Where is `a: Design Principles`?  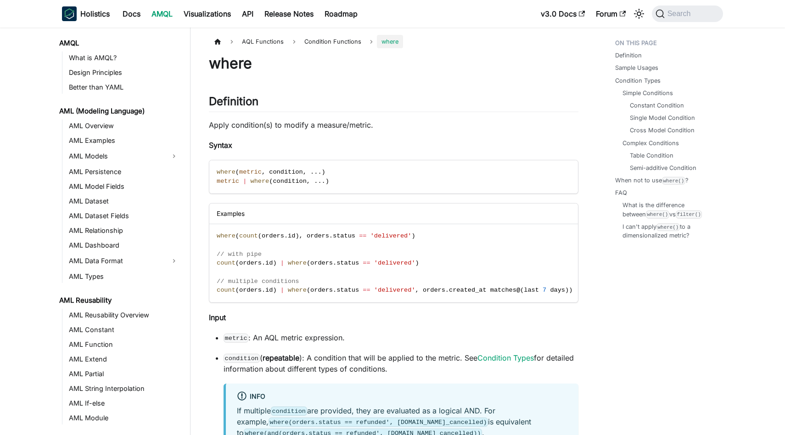
a: Design Principles is located at coordinates (124, 73).